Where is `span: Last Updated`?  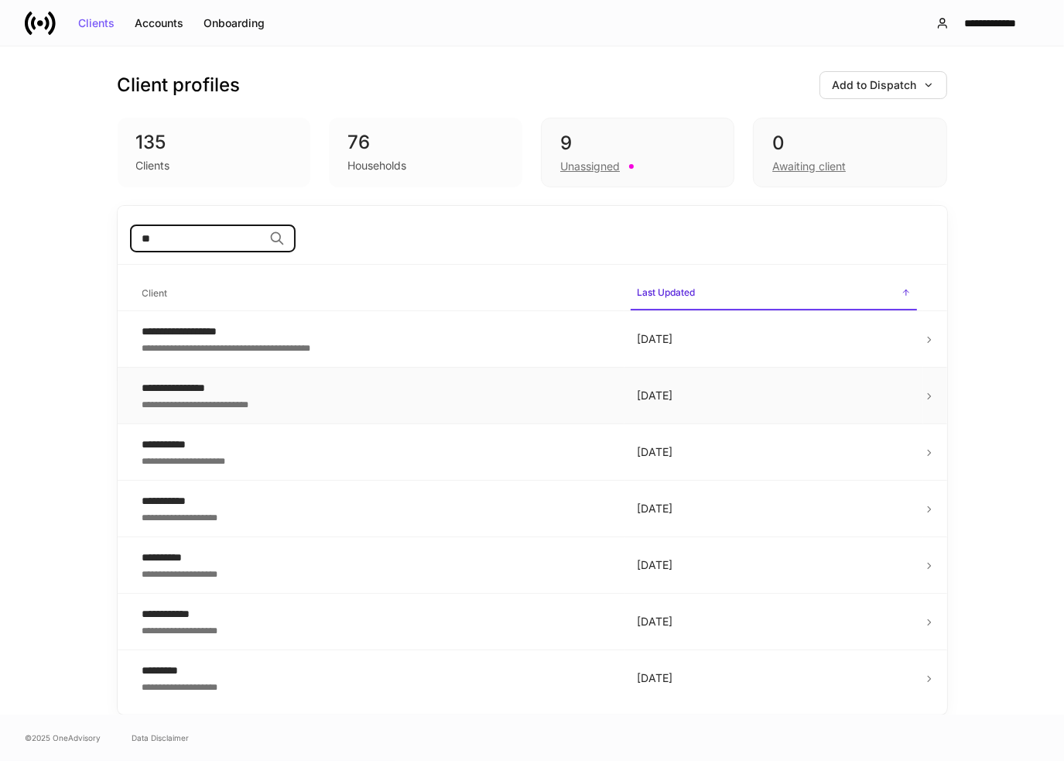
span: Last Updated is located at coordinates (774, 293).